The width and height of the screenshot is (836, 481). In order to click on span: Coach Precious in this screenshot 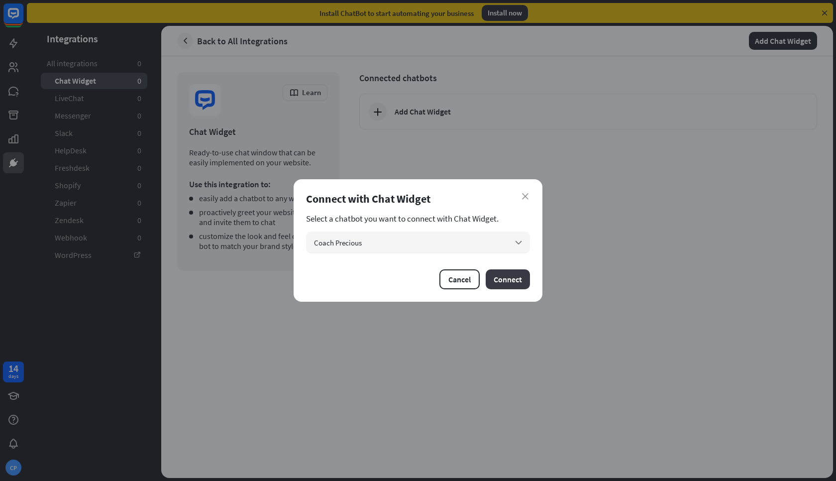, I will do `click(338, 242)`.